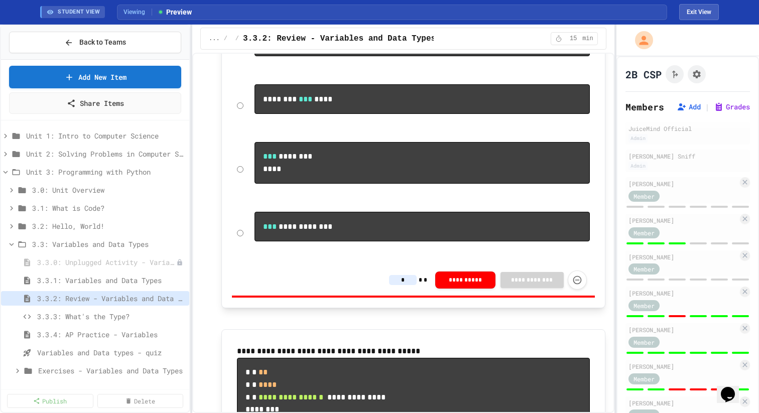  Describe the element at coordinates (180, 263) in the screenshot. I see `div: Unpublished` at that location.